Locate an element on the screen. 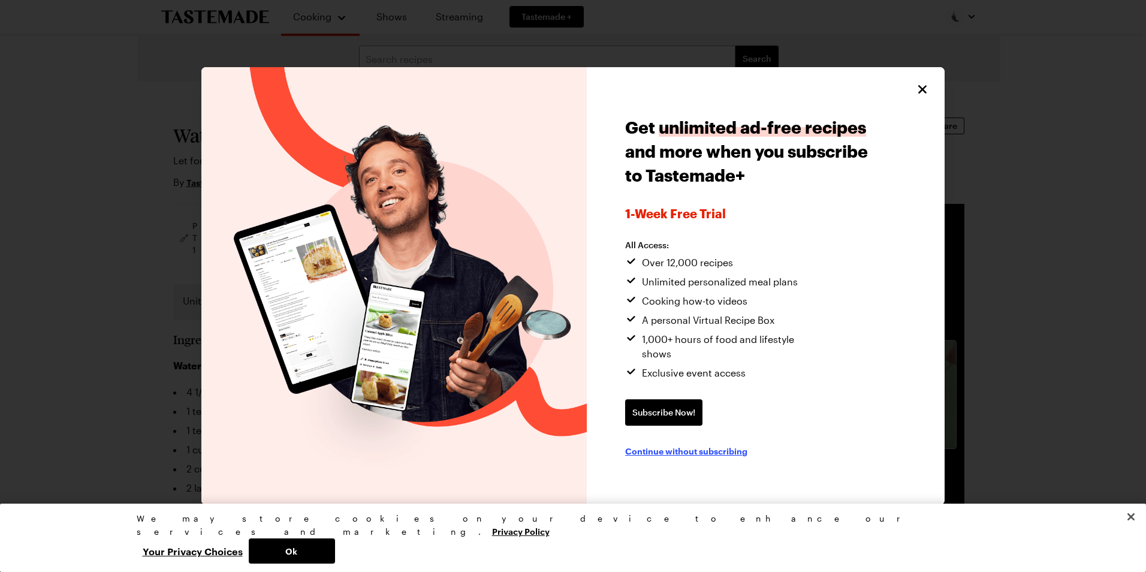 The height and width of the screenshot is (572, 1146). span: Continue without subscribing is located at coordinates (686, 451).